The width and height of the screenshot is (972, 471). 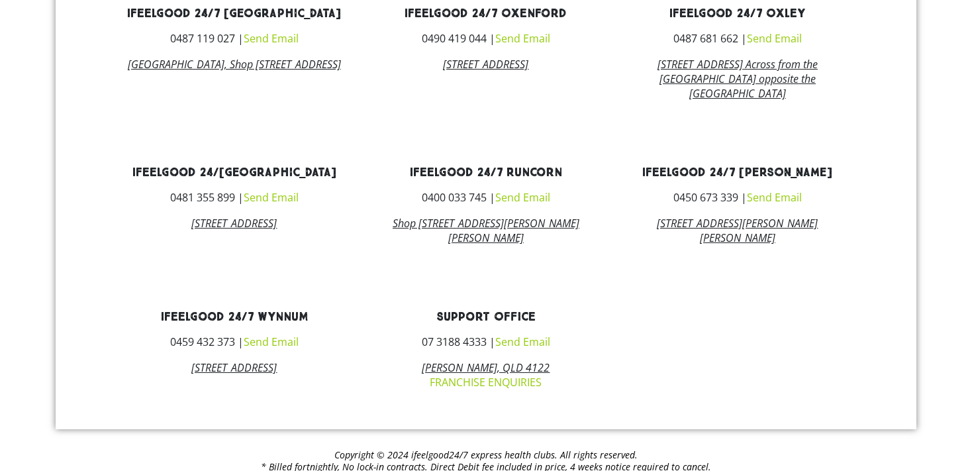 I want to click on h3: 0487 681 662 |, so click(x=737, y=38).